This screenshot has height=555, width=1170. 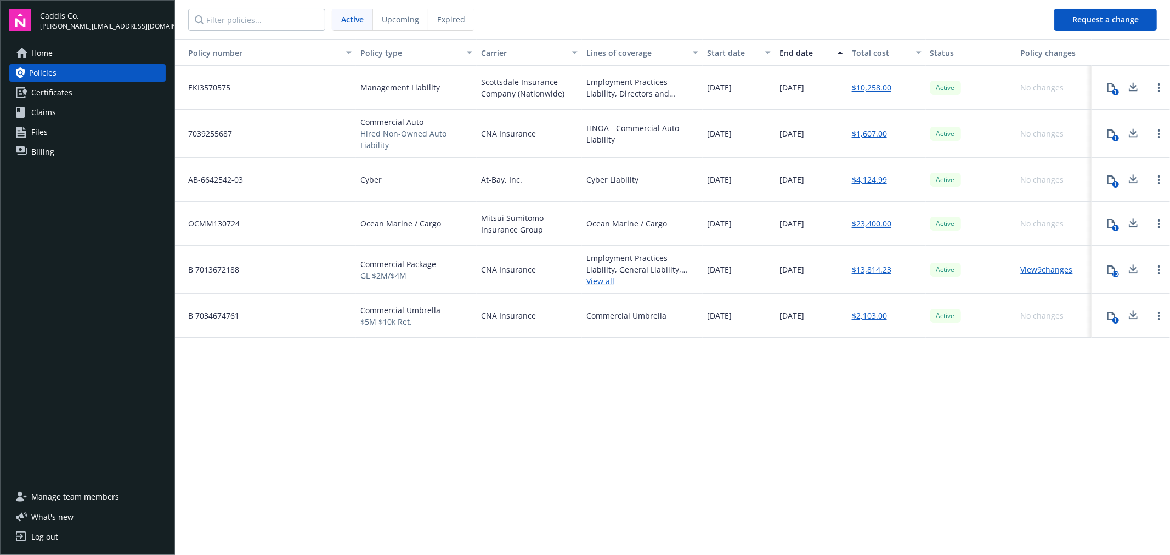 I want to click on a: $2,103.00, so click(x=869, y=315).